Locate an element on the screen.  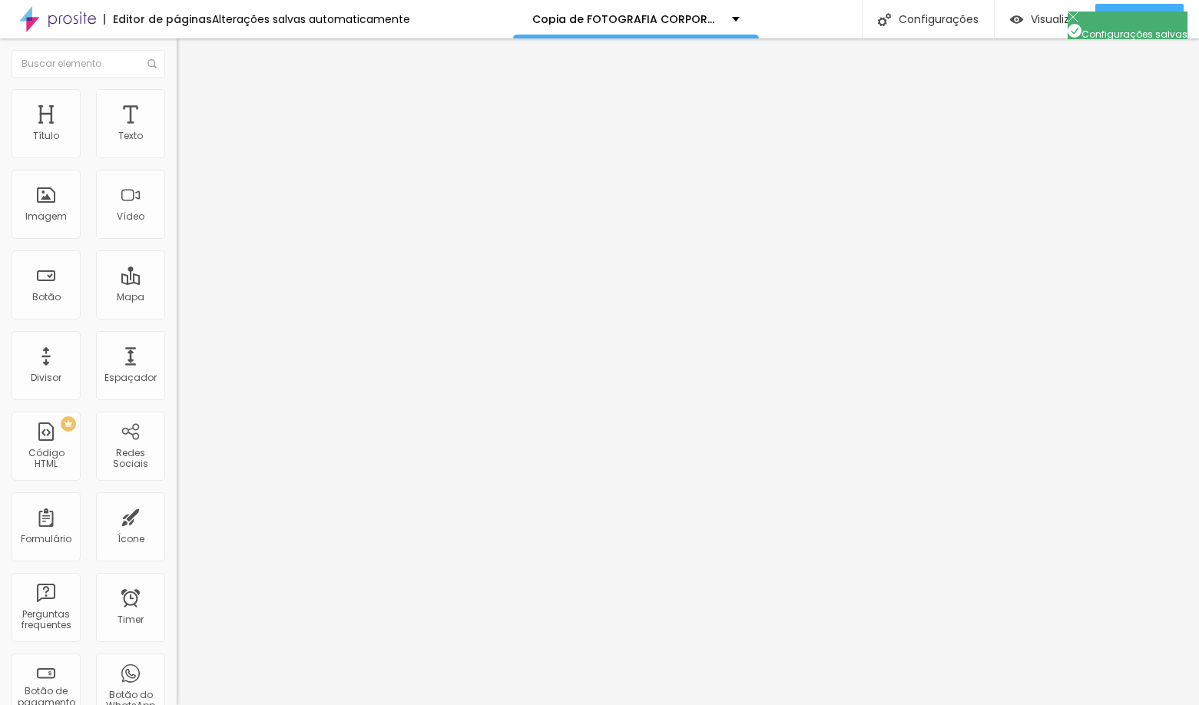
p: Copia de FOTOGRAFIA CORPORATIVA 2025 is located at coordinates (626, 19).